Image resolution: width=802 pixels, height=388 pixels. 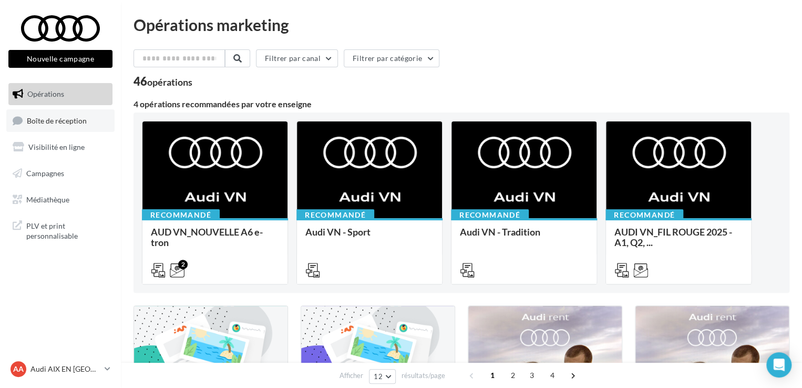 What do you see at coordinates (532, 375) in the screenshot?
I see `span: 3` at bounding box center [532, 375].